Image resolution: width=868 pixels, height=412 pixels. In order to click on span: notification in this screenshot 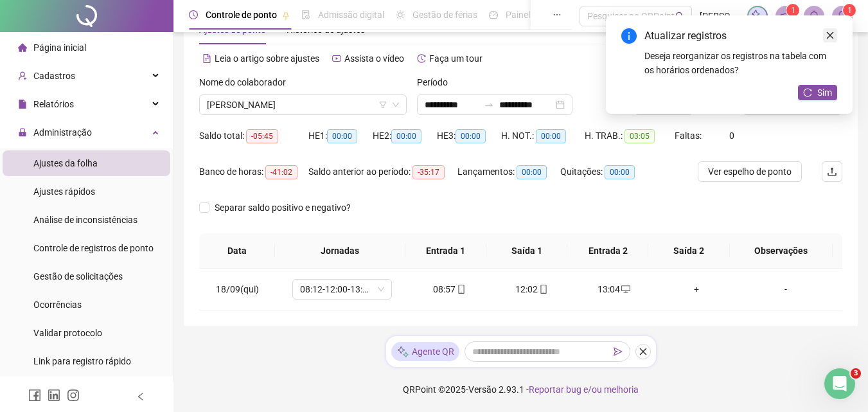, I will do `click(785, 16)`.